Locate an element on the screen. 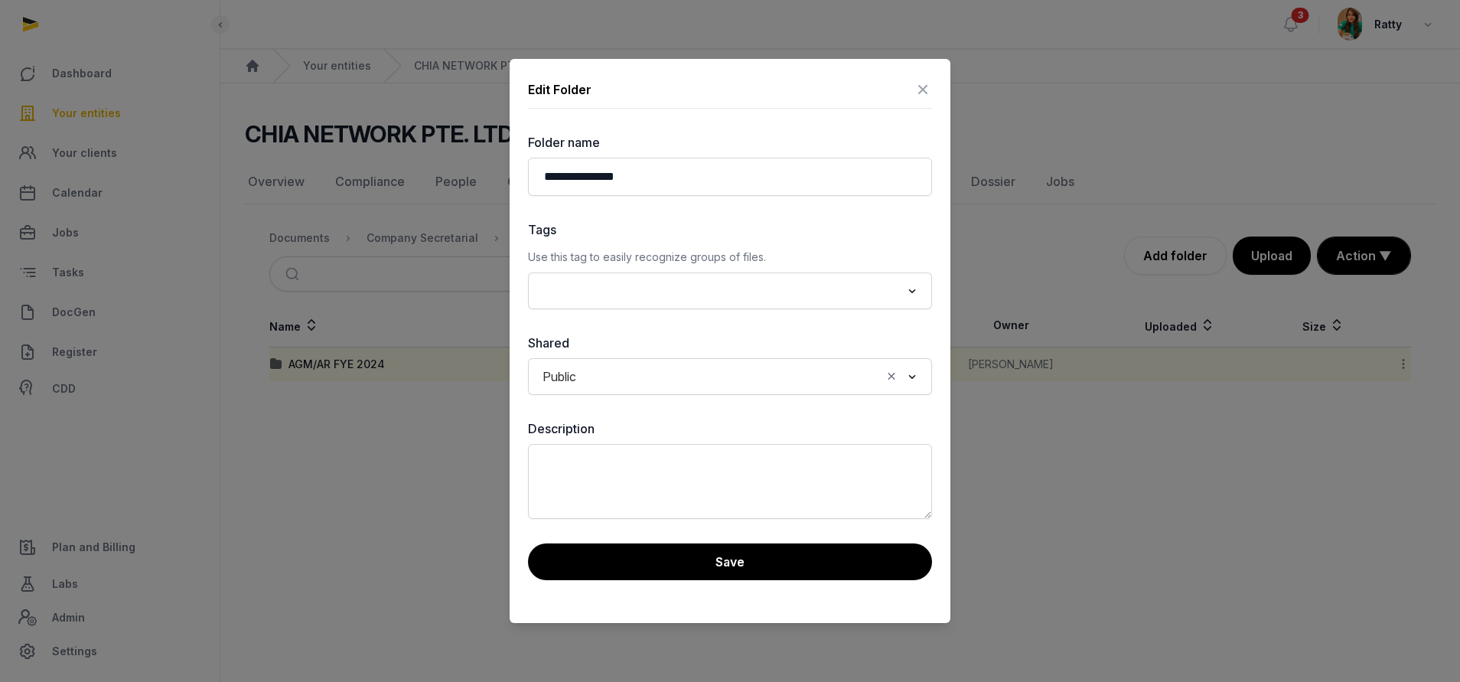 Image resolution: width=1460 pixels, height=682 pixels. div: Edit Folder is located at coordinates (559, 90).